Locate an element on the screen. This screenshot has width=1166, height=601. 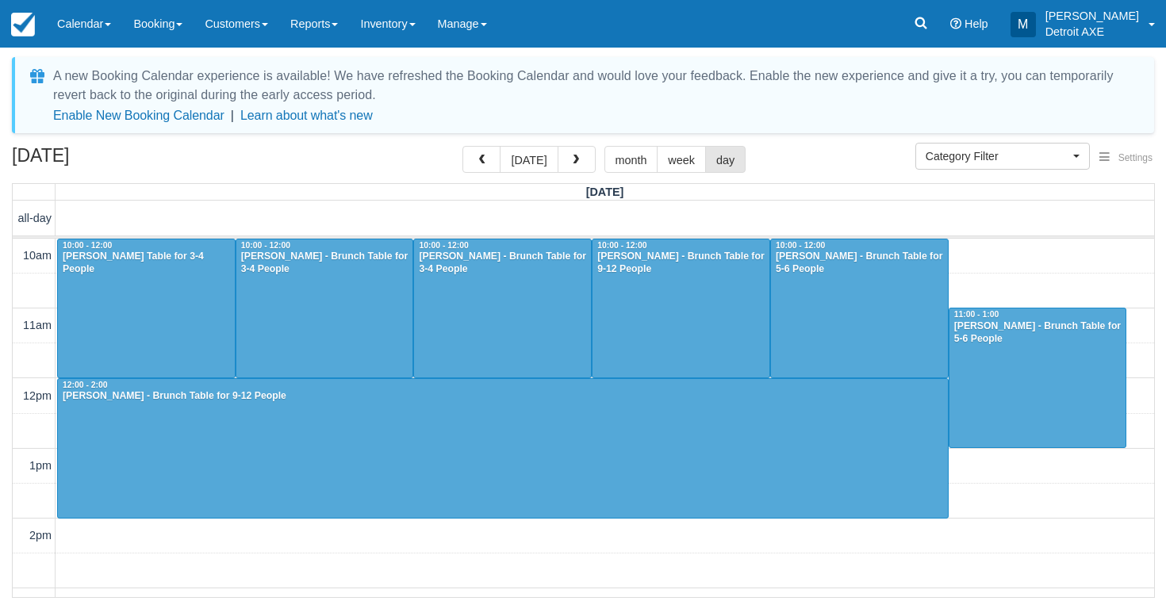
span: 11am is located at coordinates (37, 325).